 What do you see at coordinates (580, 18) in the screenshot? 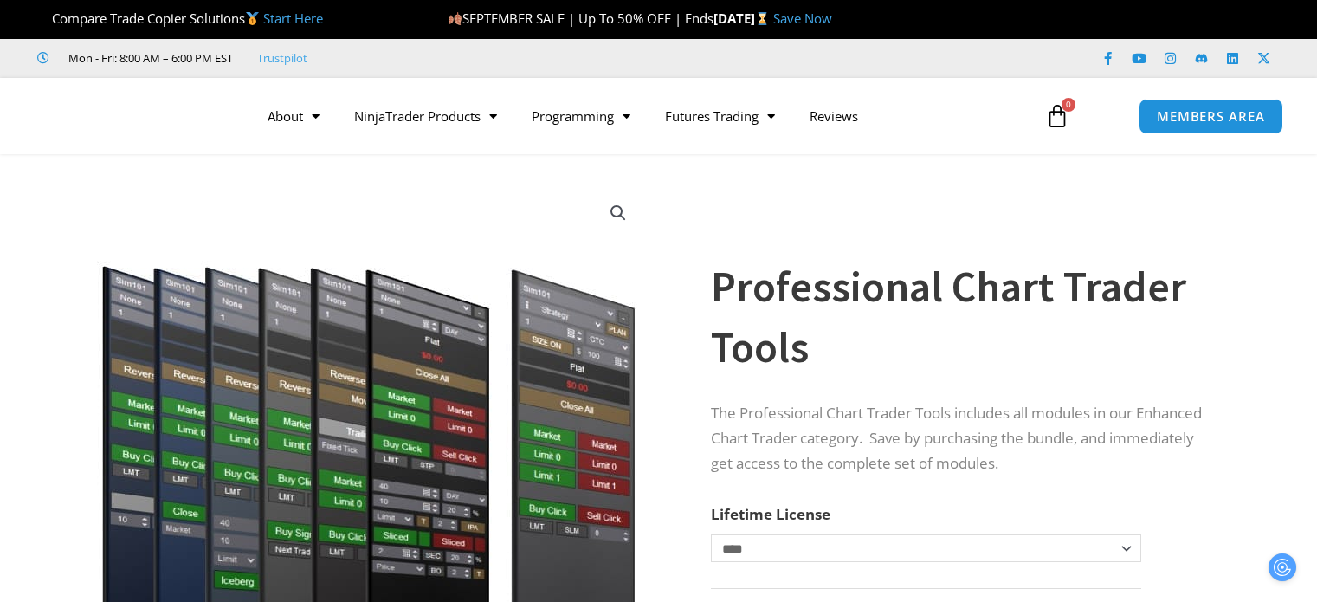
I see `span: SEPTEMBER SALE | Up To 50% OFF | Ends` at bounding box center [580, 18].